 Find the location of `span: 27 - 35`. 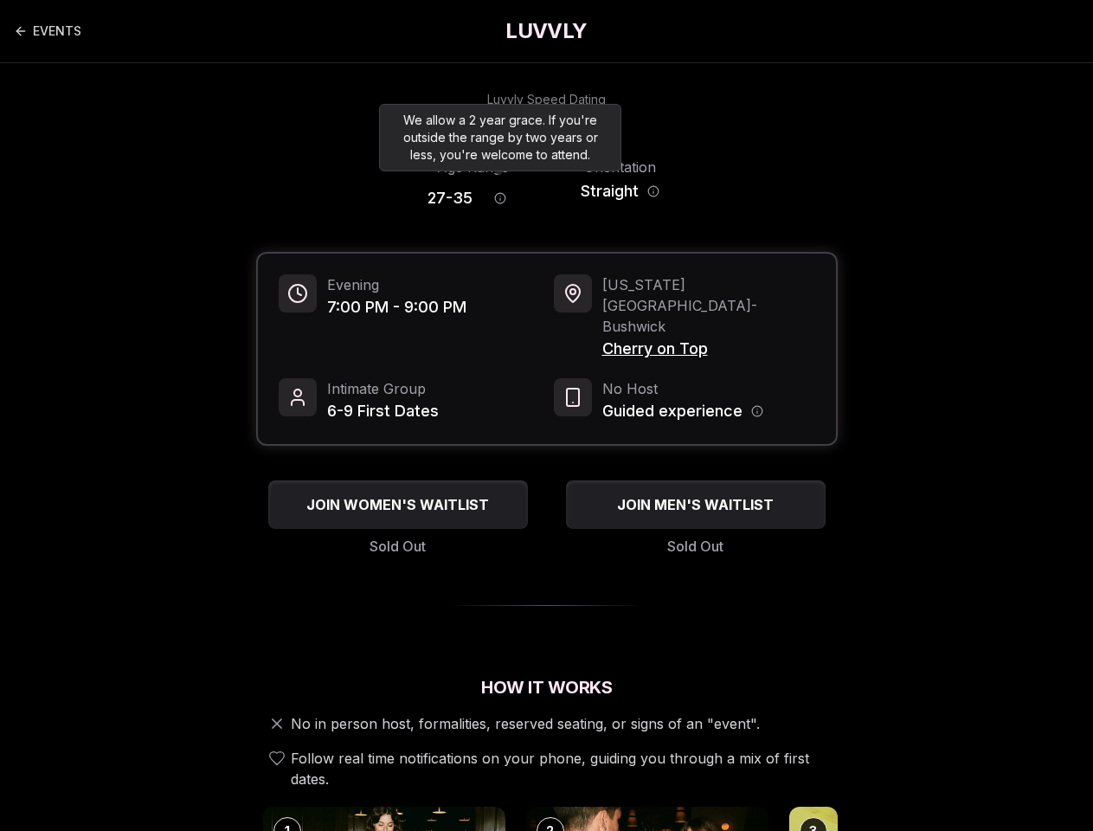

span: 27 - 35 is located at coordinates (450, 198).